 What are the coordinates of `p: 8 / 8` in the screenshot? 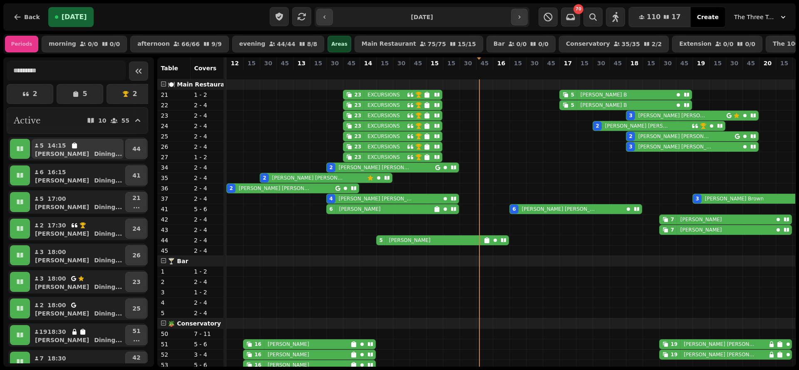 It's located at (312, 44).